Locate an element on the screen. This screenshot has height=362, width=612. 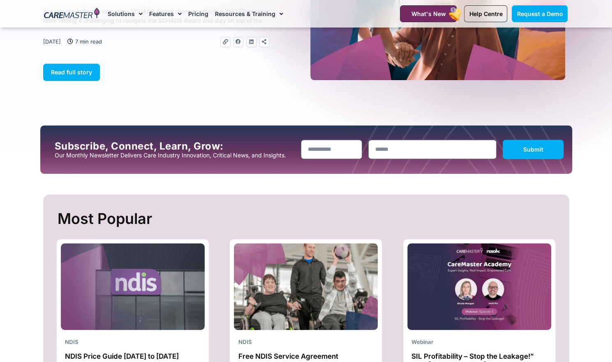
a: Request a Demo is located at coordinates (540, 14).